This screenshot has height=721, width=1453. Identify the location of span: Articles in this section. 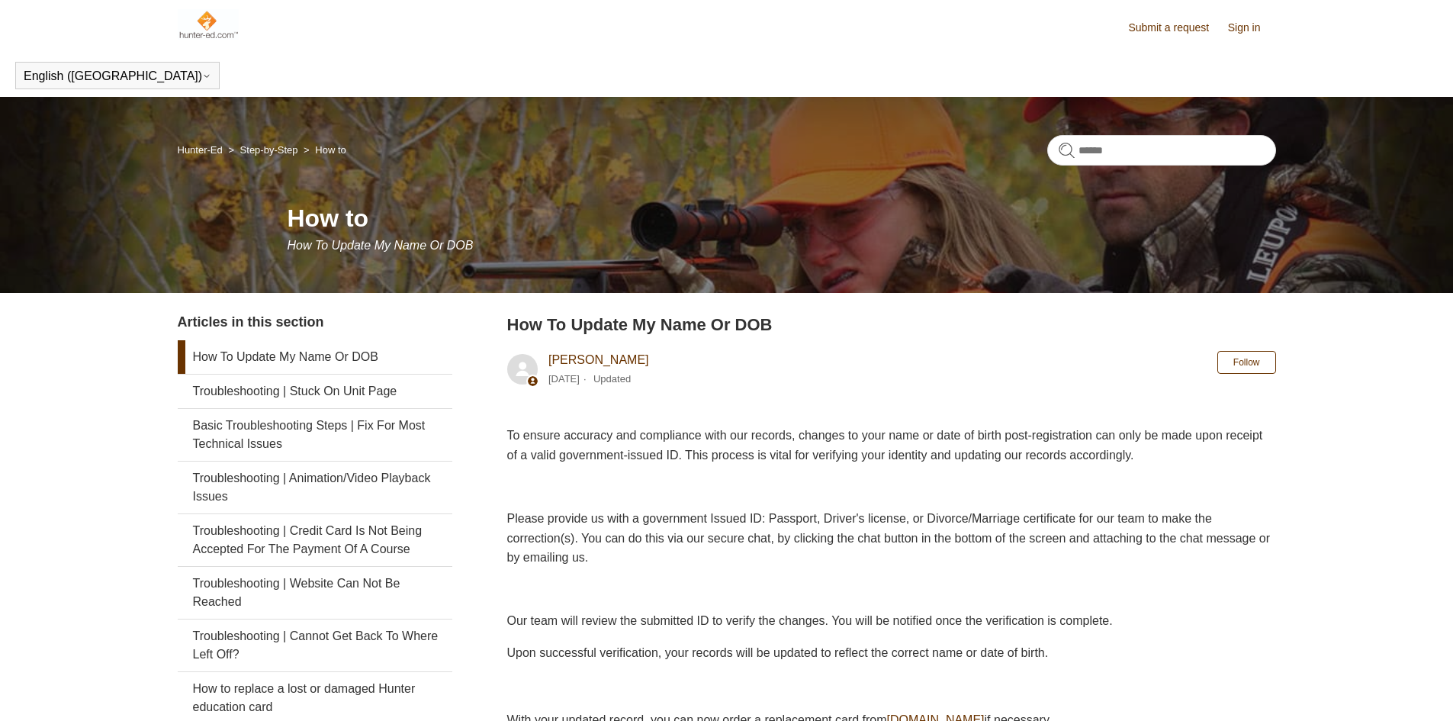
(251, 322).